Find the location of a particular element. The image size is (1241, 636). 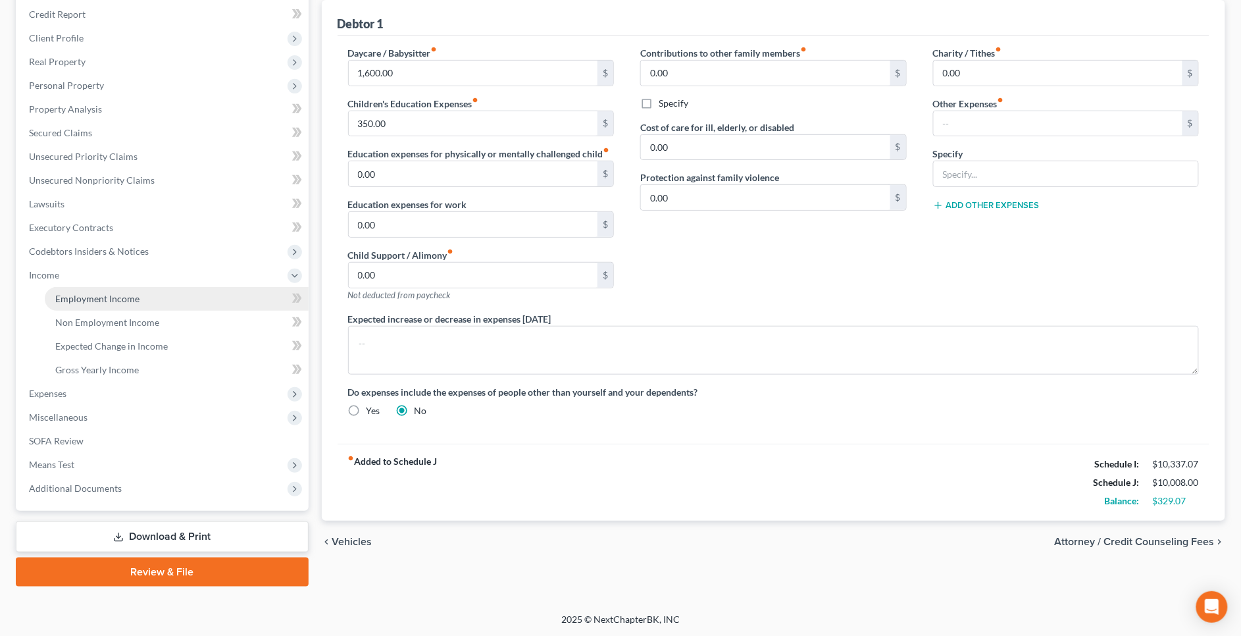

label: Yes is located at coordinates (373, 411).